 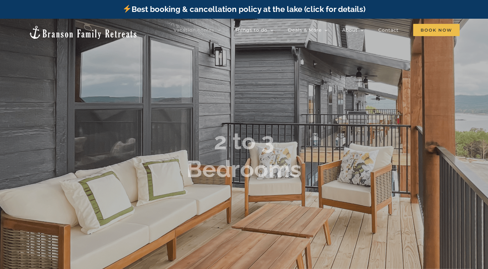 I want to click on span: Contact, so click(x=388, y=30).